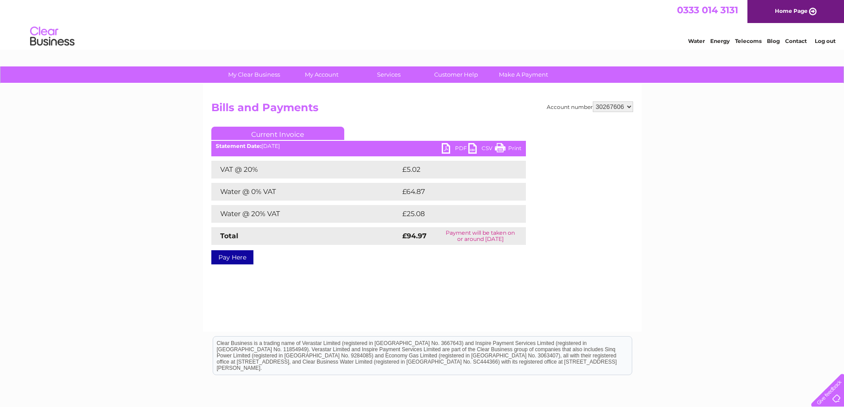 The width and height of the screenshot is (844, 407). I want to click on a: Log out, so click(825, 41).